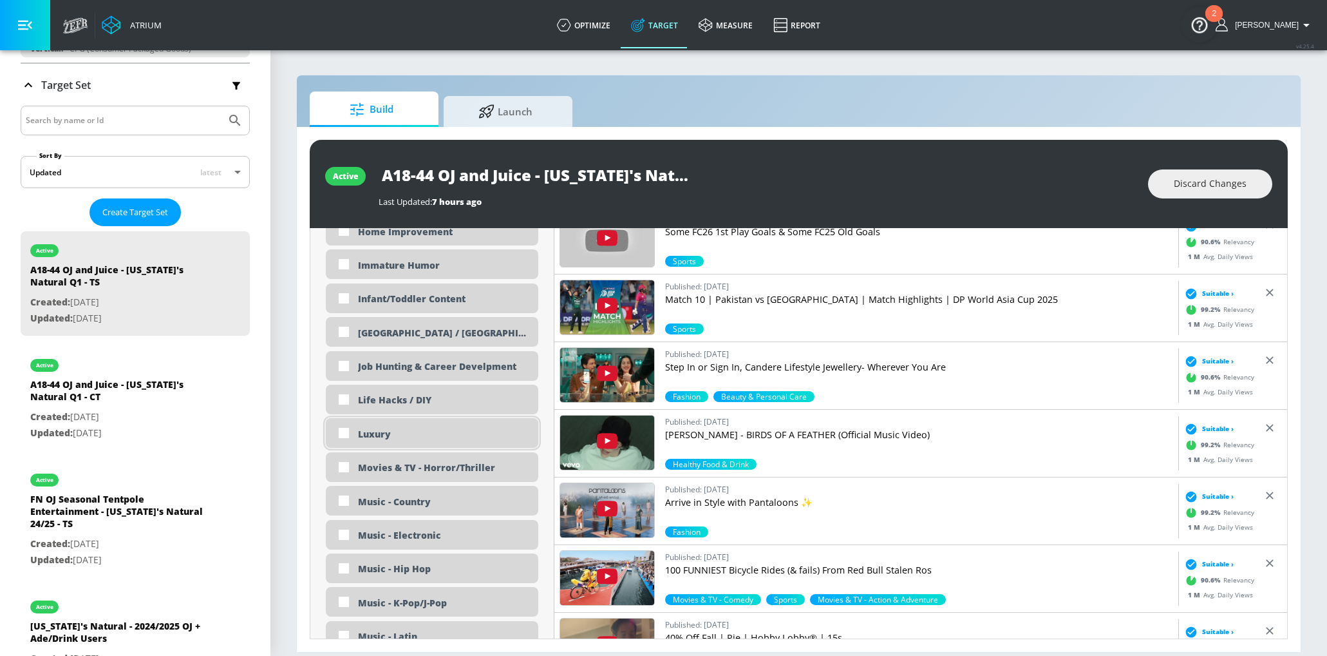  Describe the element at coordinates (878, 599) in the screenshot. I see `div: 70.3%` at that location.